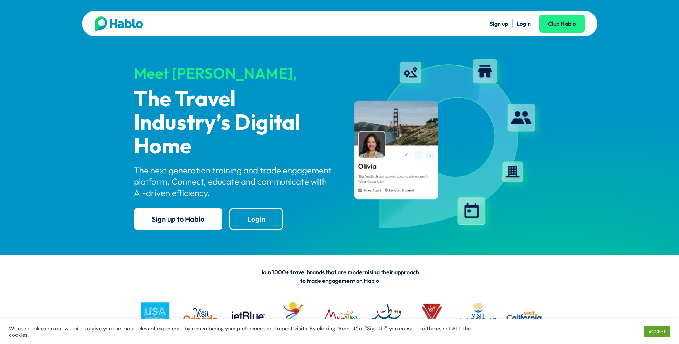  I want to click on img: VO, so click(201, 316).